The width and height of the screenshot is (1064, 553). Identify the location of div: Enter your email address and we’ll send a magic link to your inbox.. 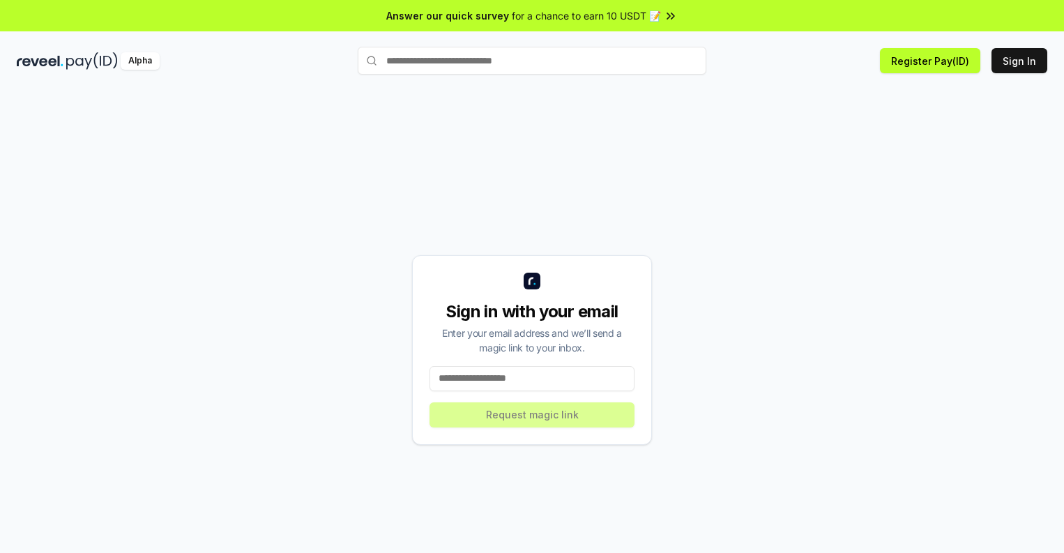
(532, 340).